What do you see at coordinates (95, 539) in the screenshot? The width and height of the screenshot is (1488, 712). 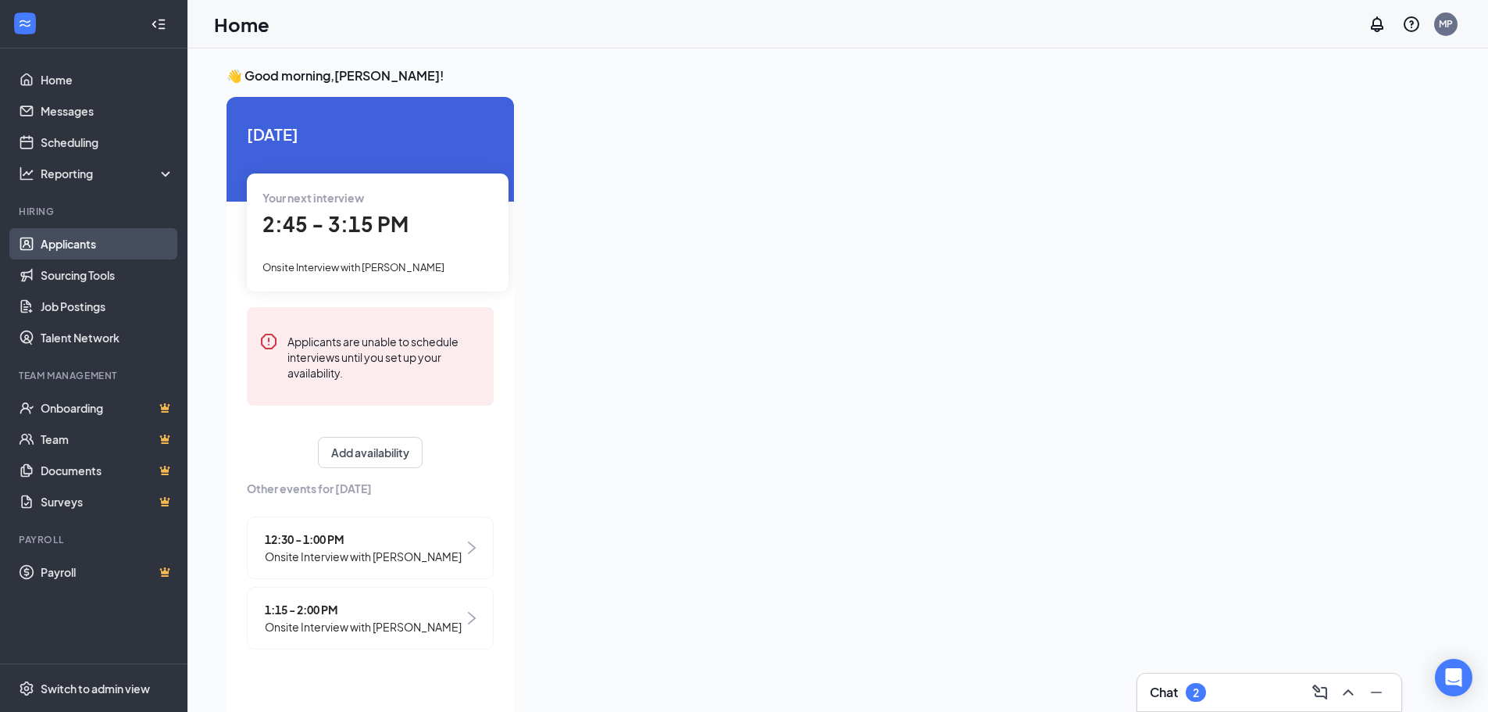 I see `div: Payroll` at bounding box center [95, 539].